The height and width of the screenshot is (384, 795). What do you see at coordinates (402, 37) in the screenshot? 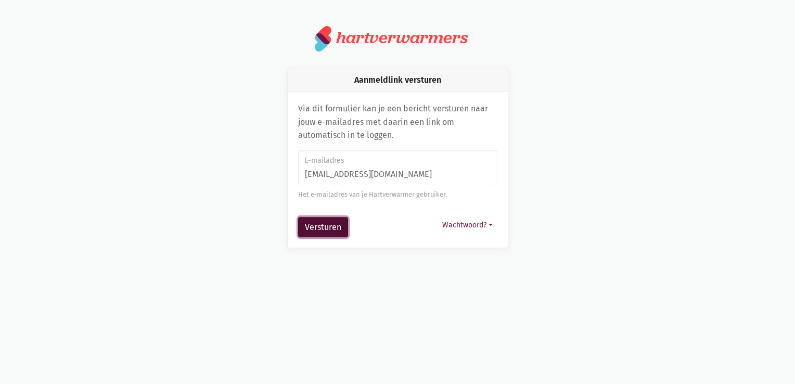
I see `div: hartverwarmers` at bounding box center [402, 37].